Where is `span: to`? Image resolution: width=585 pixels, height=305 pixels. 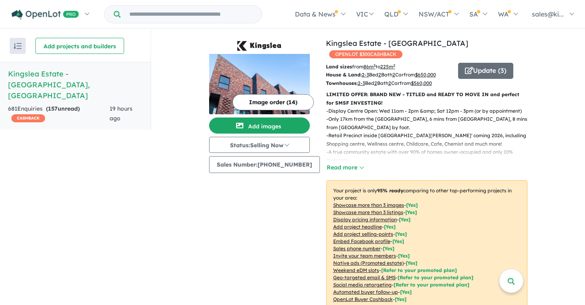
span: to is located at coordinates (385, 66).